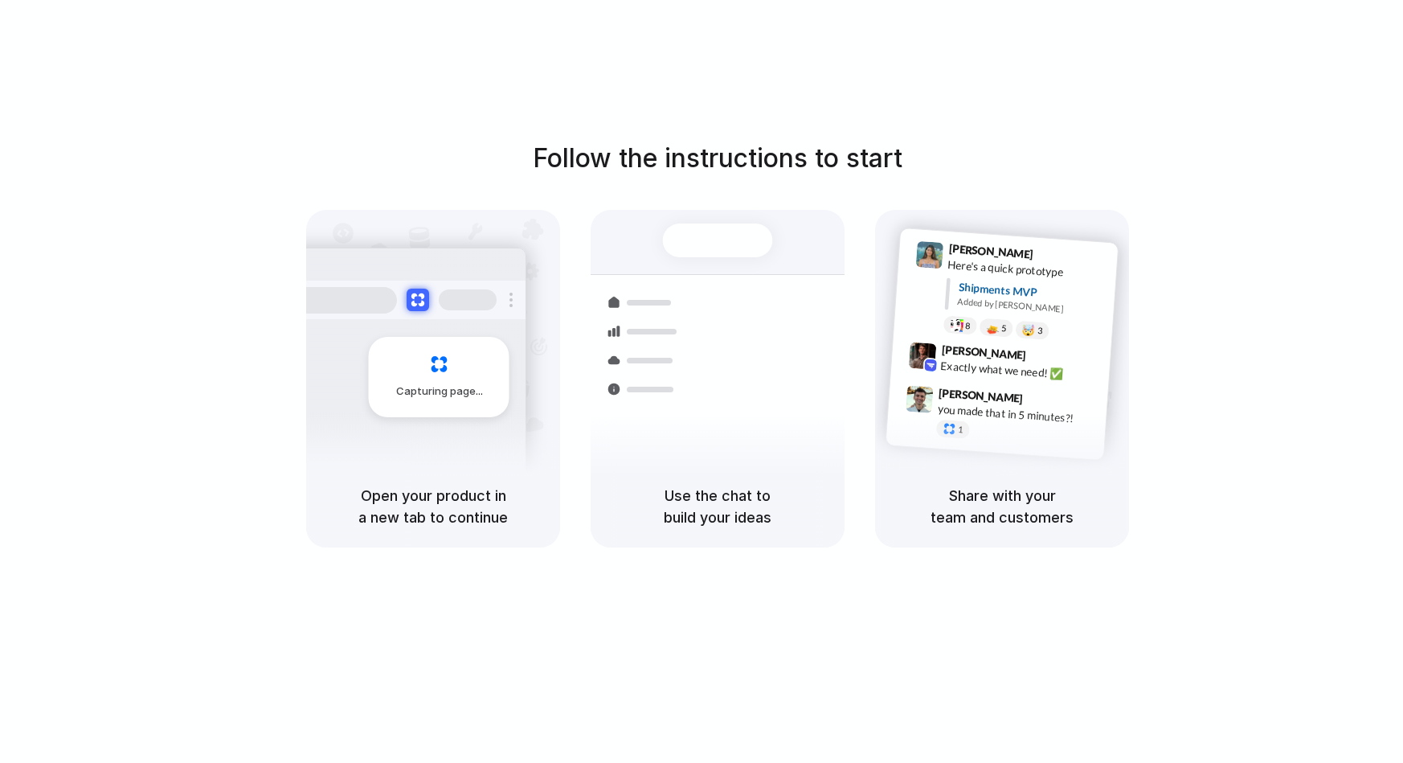 This screenshot has height=763, width=1403. I want to click on span: 1, so click(960, 429).